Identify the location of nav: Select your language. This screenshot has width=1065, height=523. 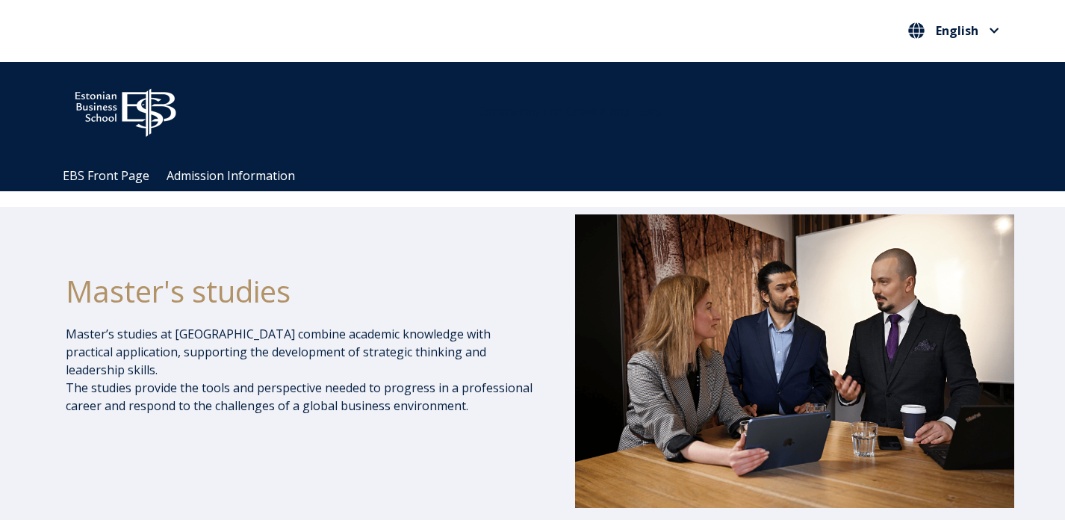
(953, 31).